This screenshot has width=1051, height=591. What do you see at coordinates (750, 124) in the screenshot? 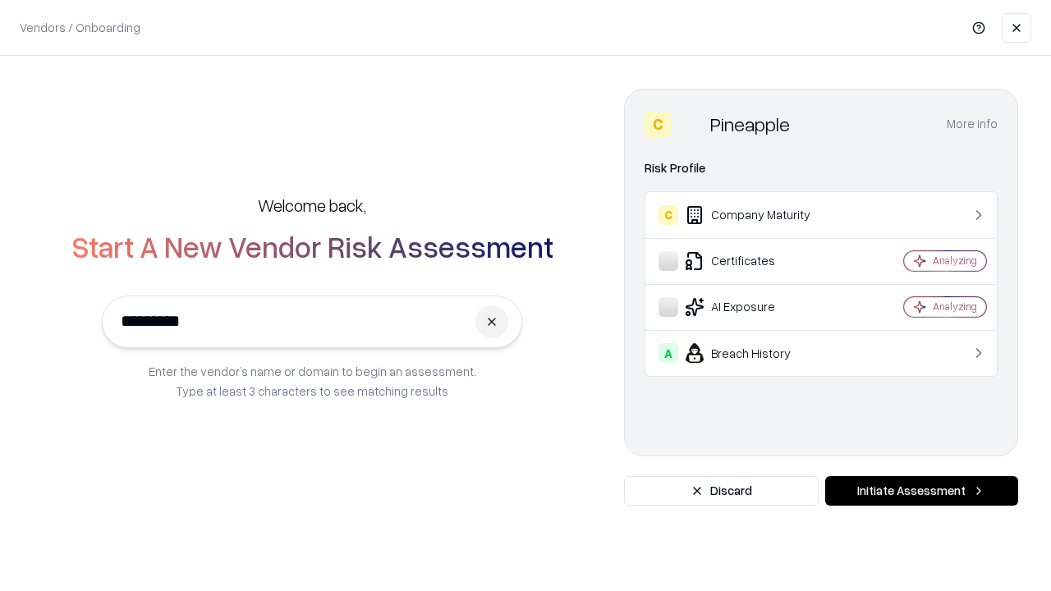
I see `div: Pineapple` at bounding box center [750, 124].